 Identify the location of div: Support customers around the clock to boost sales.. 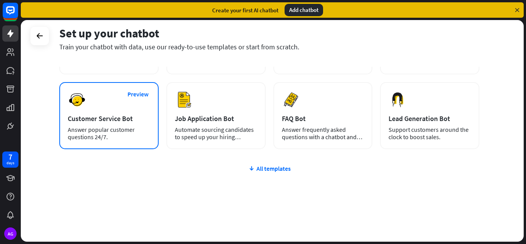
(430, 133).